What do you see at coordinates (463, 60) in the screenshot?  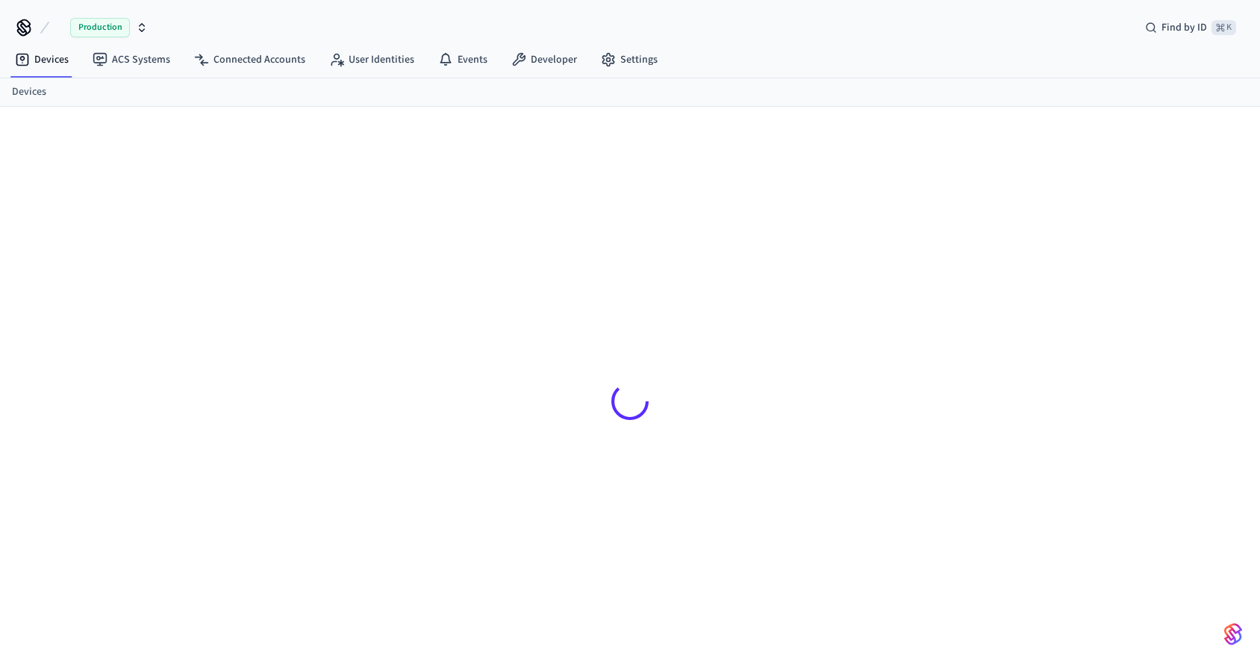 I see `a: Events` at bounding box center [463, 60].